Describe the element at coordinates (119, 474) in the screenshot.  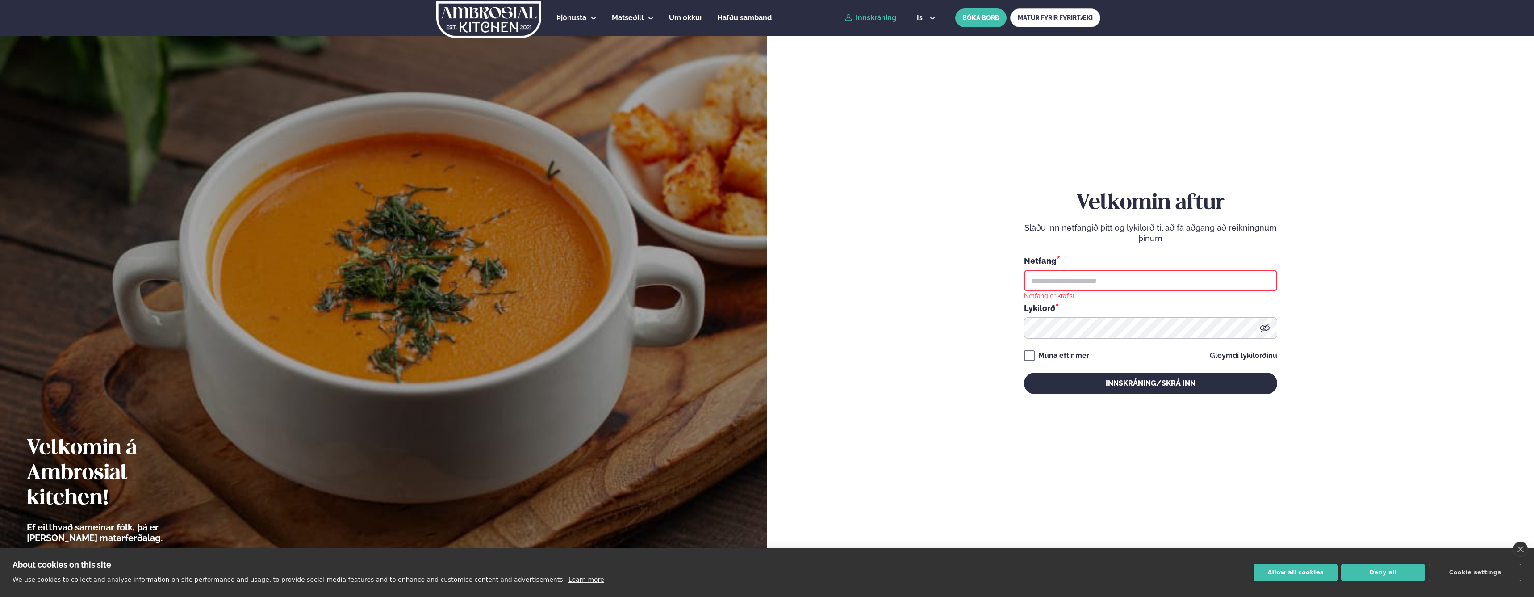
I see `h2: Velkomin á Ambrosial kitchen!` at that location.